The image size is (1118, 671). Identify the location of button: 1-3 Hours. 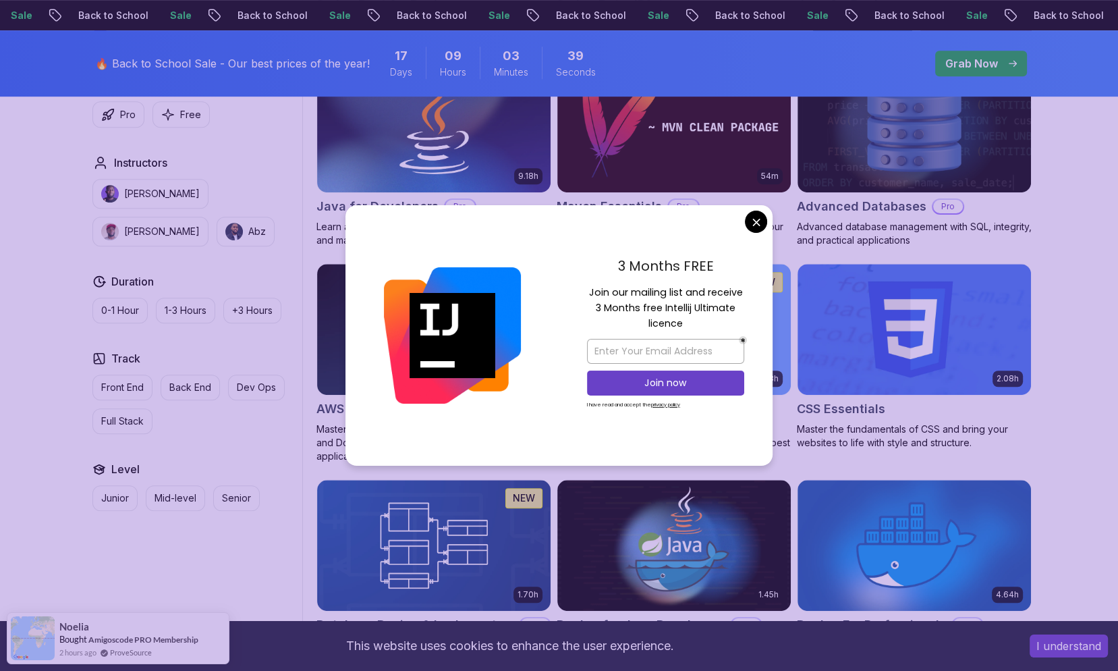
(186, 310).